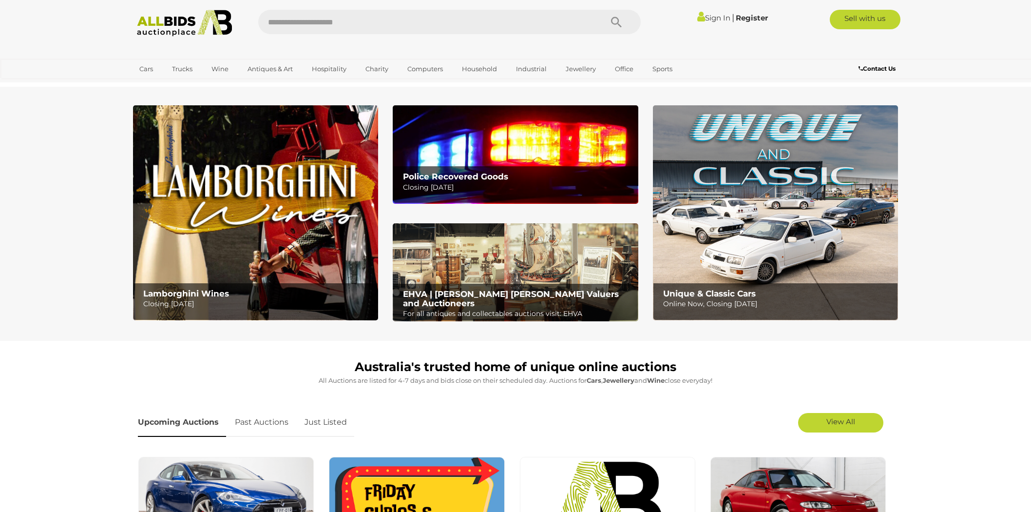  Describe the element at coordinates (515, 154) in the screenshot. I see `img: Police Recovered Goods` at that location.